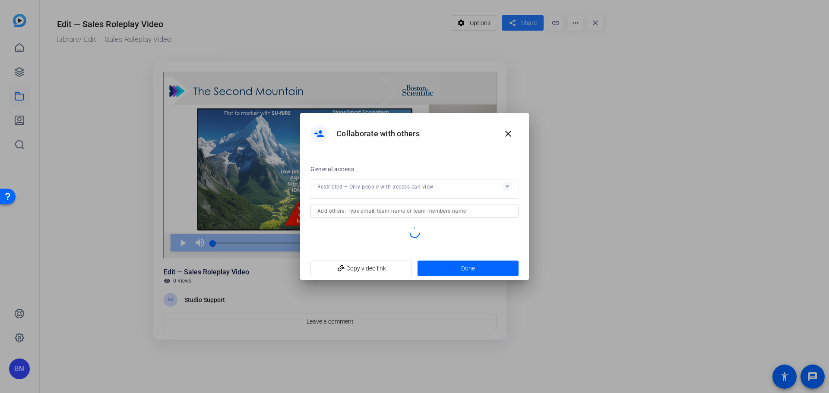  I want to click on mat-icon: add_link, so click(341, 269).